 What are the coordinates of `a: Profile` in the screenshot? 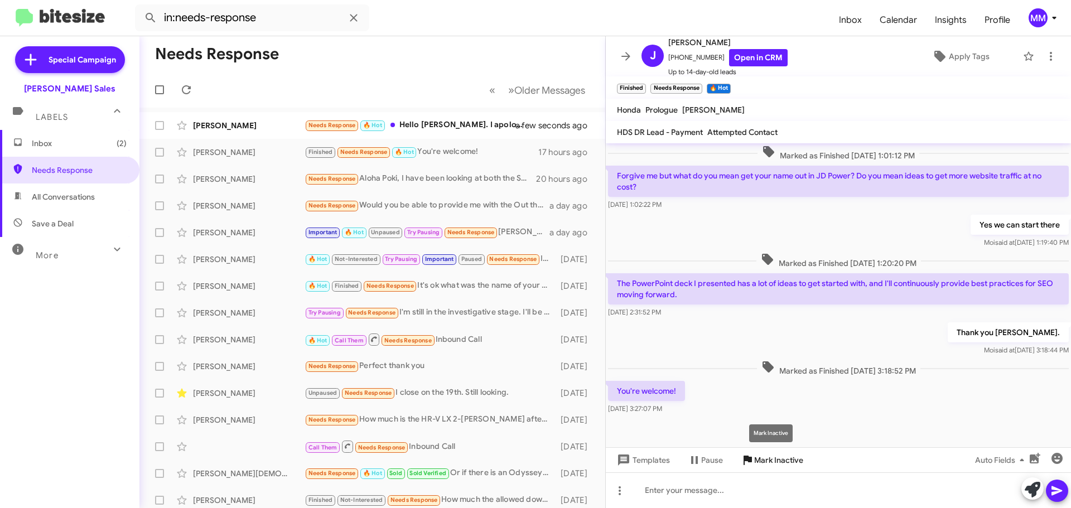 It's located at (997, 20).